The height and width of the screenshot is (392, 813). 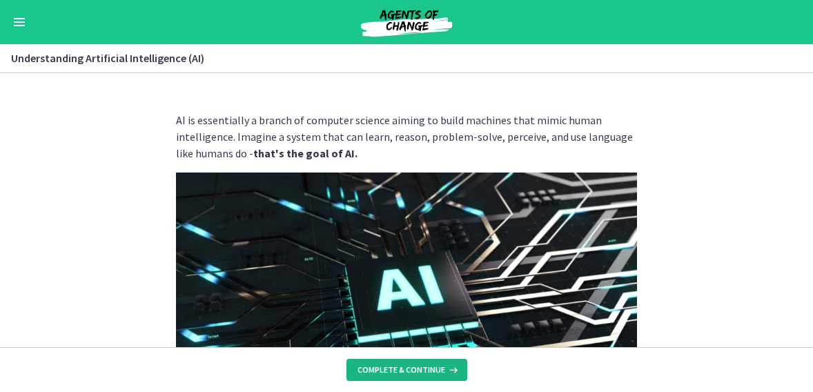 I want to click on button: Complete & continue, so click(x=406, y=370).